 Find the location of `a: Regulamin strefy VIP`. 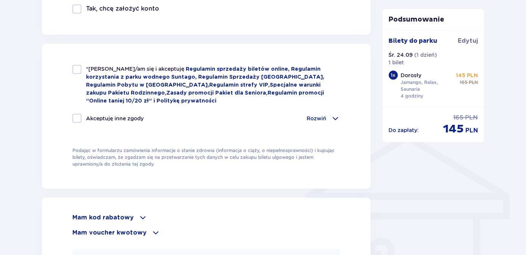

a: Regulamin strefy VIP is located at coordinates (239, 85).